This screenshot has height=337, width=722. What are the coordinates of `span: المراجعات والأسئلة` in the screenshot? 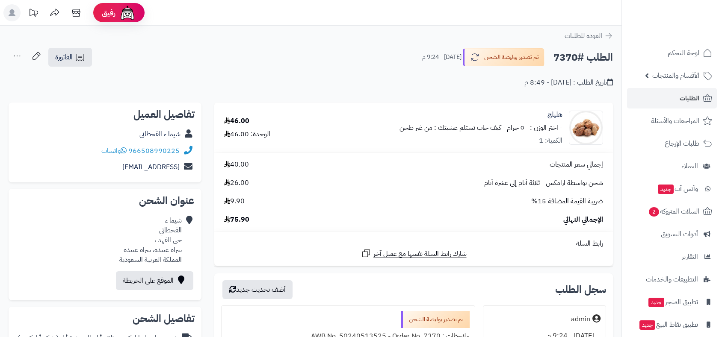 It's located at (675, 121).